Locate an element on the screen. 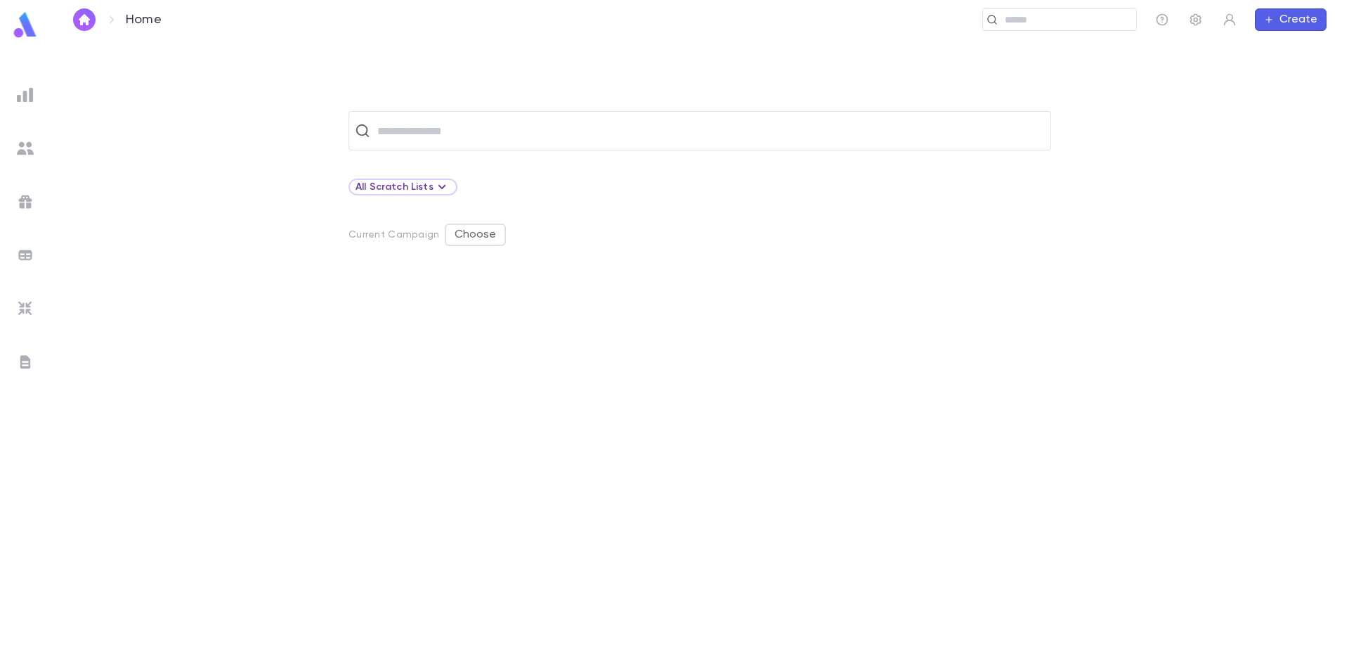  p: Current Campaign is located at coordinates (394, 235).